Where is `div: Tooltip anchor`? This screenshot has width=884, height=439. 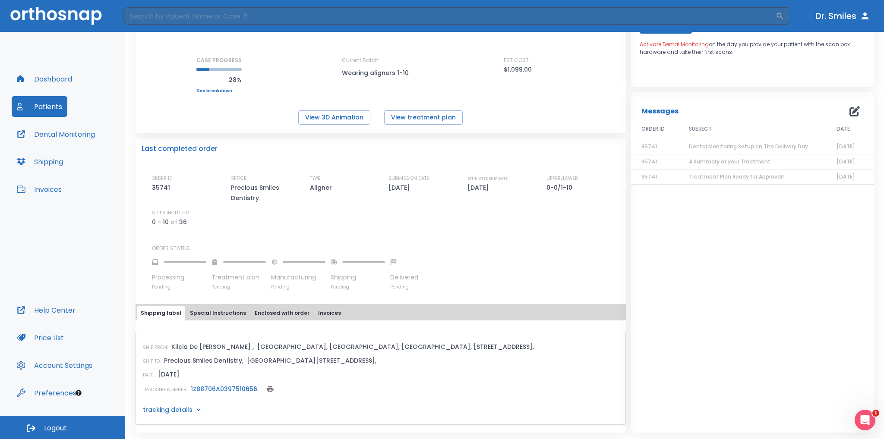 div: Tooltip anchor is located at coordinates (79, 393).